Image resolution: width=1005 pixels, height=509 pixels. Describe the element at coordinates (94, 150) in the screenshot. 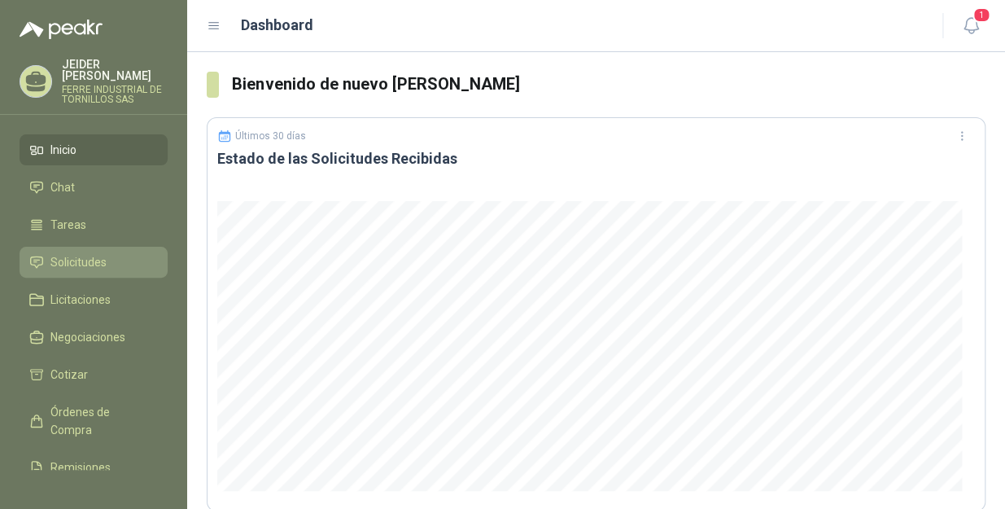

I see `a: Inicio` at that location.